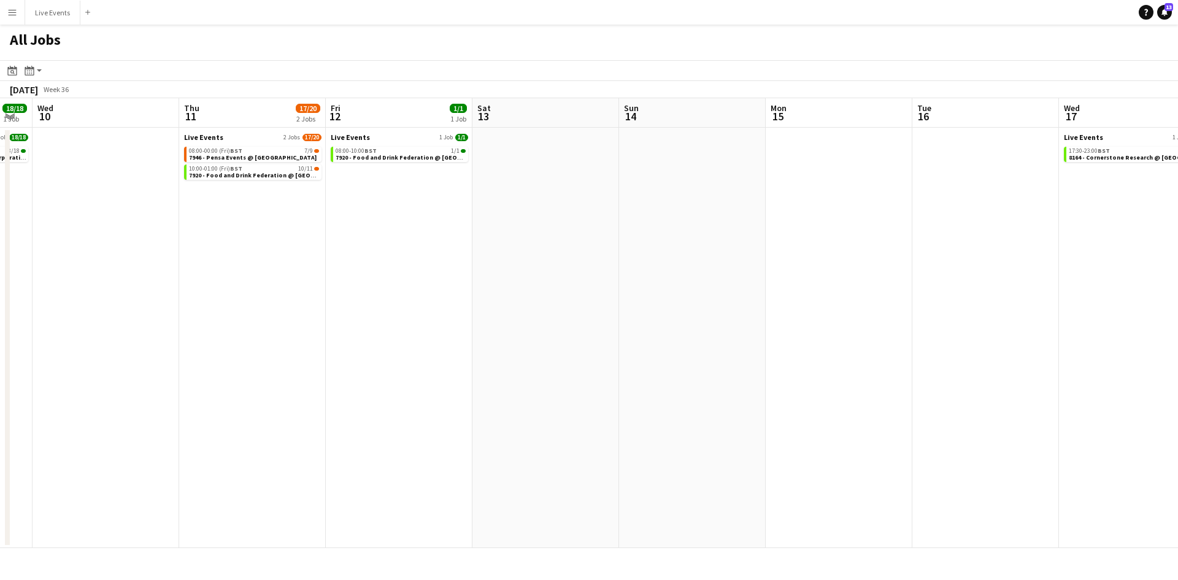 This screenshot has width=1178, height=580. What do you see at coordinates (1071, 116) in the screenshot?
I see `span: 17` at bounding box center [1071, 116].